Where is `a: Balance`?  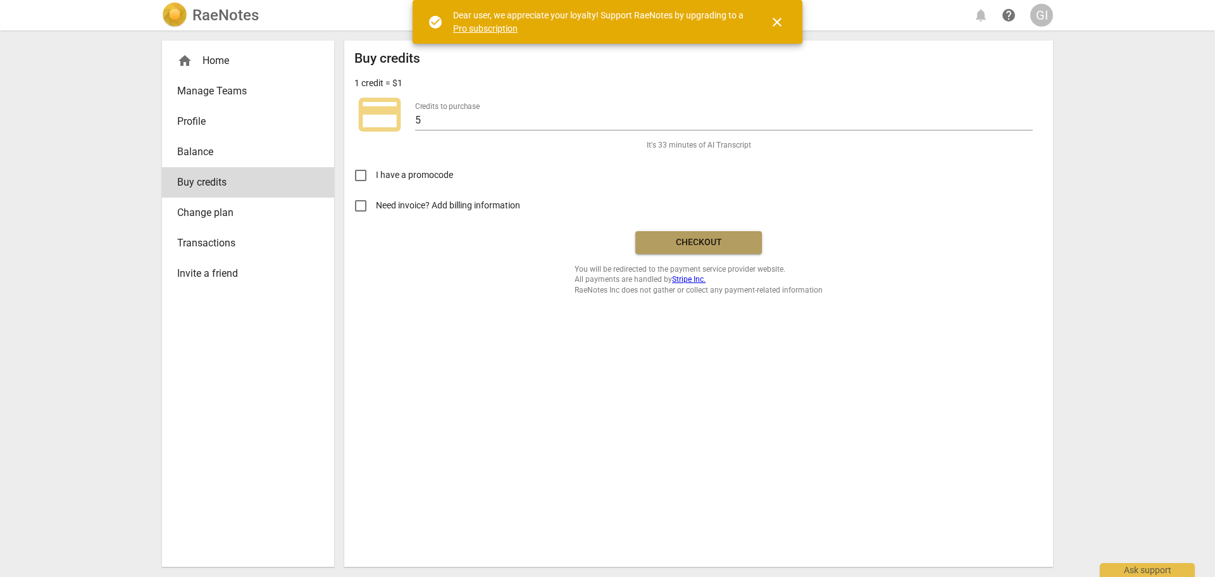
a: Balance is located at coordinates (248, 152).